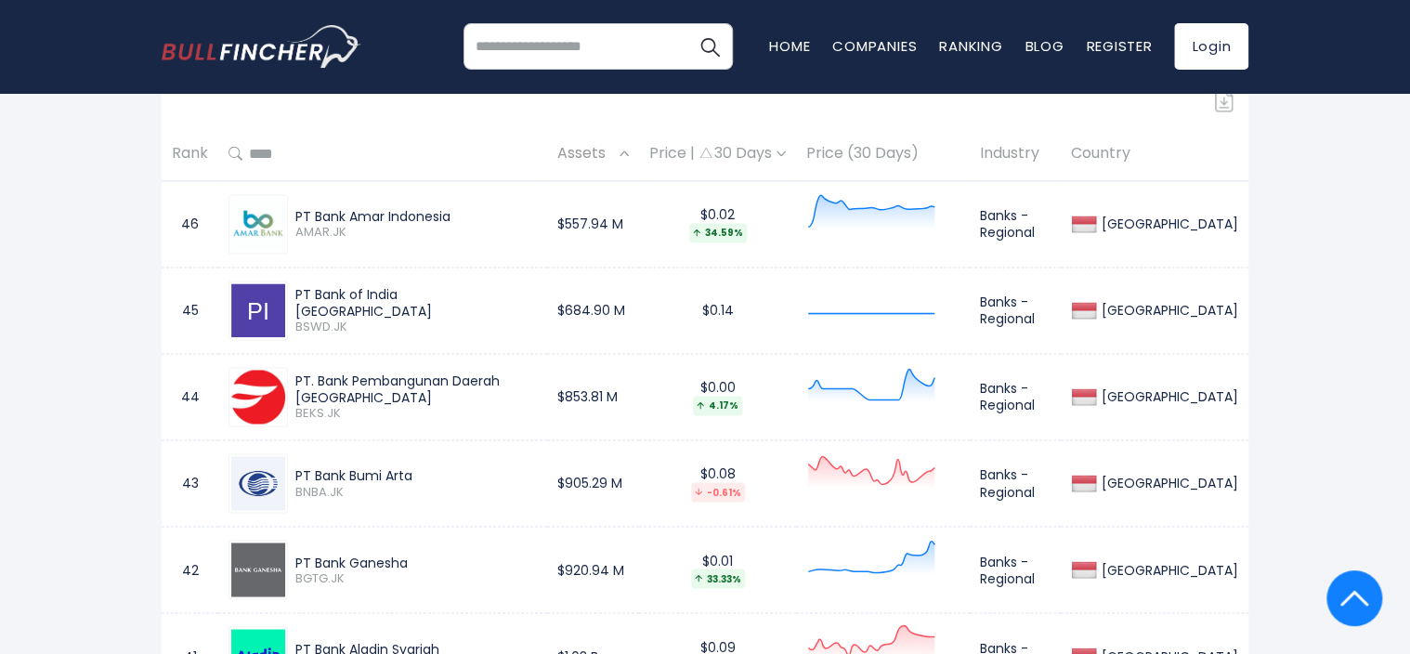  What do you see at coordinates (592, 310) in the screenshot?
I see `td: $684.90 M` at bounding box center [592, 310].